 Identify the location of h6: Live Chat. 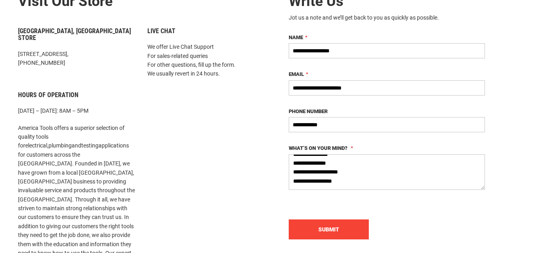
(206, 31).